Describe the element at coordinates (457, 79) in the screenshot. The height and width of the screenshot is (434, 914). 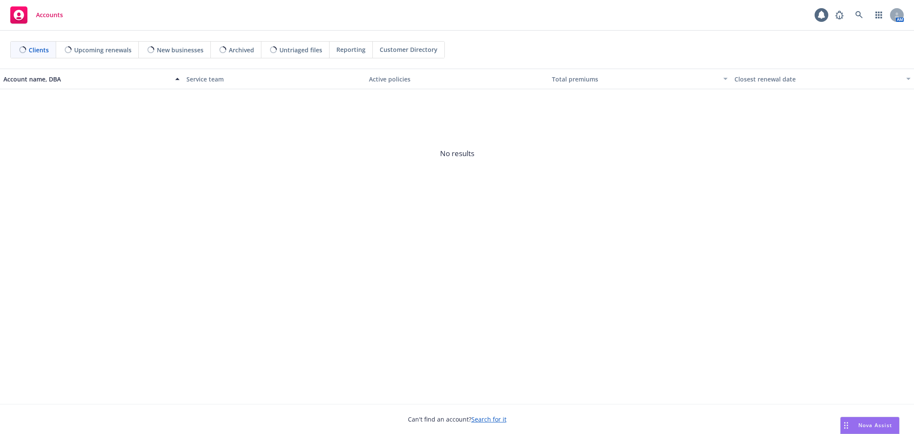
I see `div: Active policies` at that location.